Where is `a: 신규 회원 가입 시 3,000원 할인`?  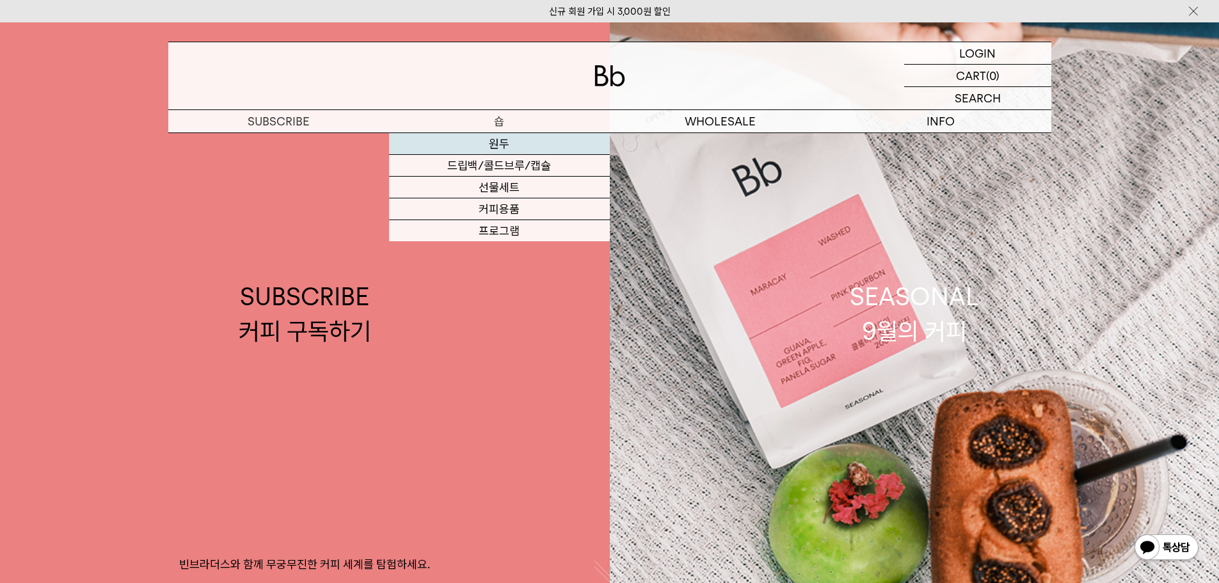
a: 신규 회원 가입 시 3,000원 할인 is located at coordinates (610, 12).